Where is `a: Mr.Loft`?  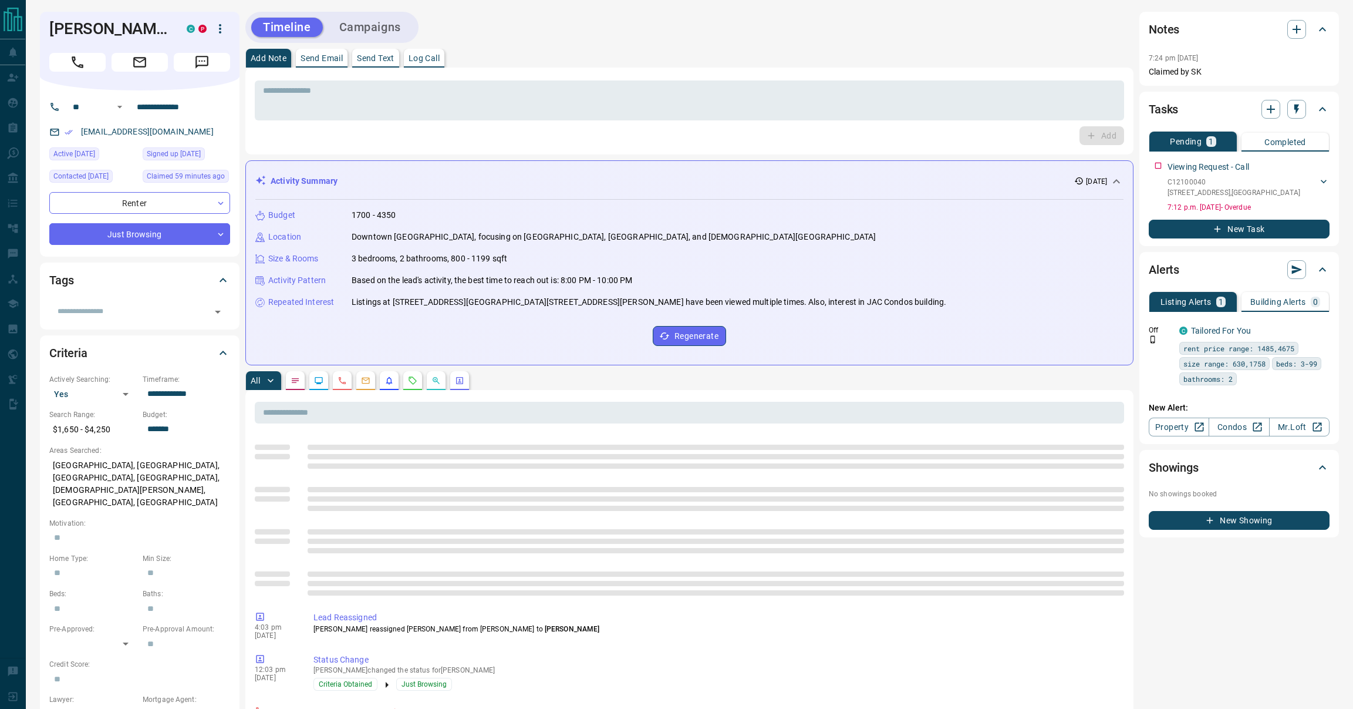
a: Mr.Loft is located at coordinates (1299, 427).